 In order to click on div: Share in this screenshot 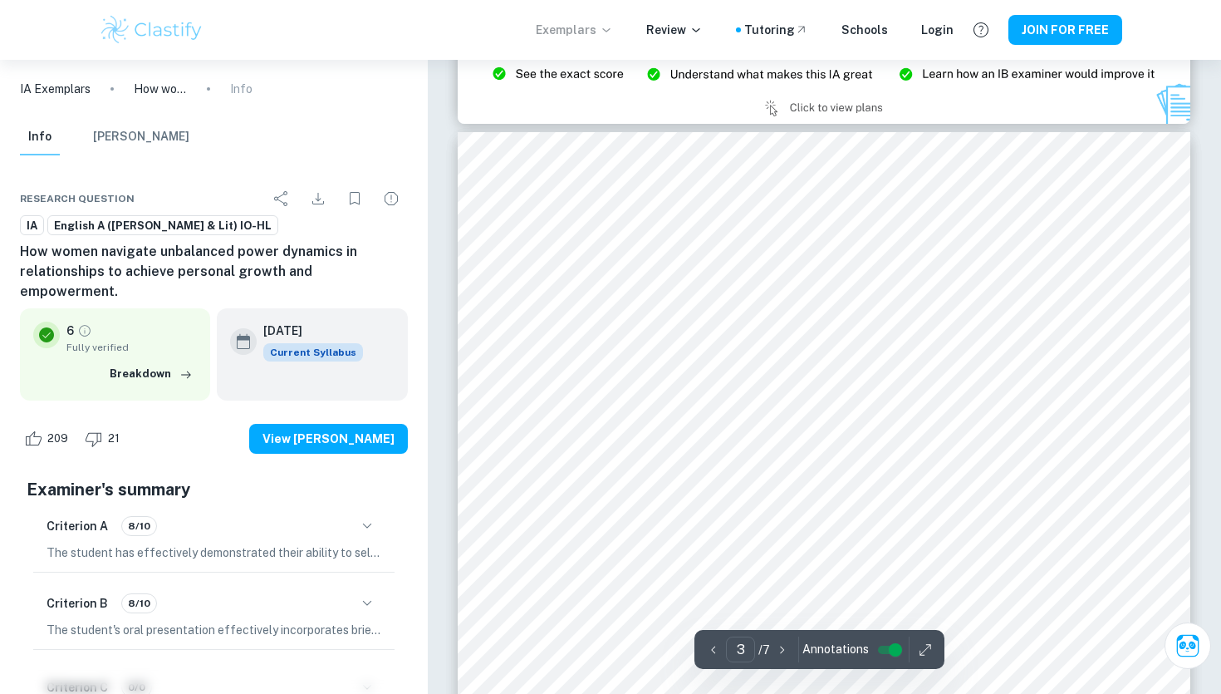, I will do `click(282, 199)`.